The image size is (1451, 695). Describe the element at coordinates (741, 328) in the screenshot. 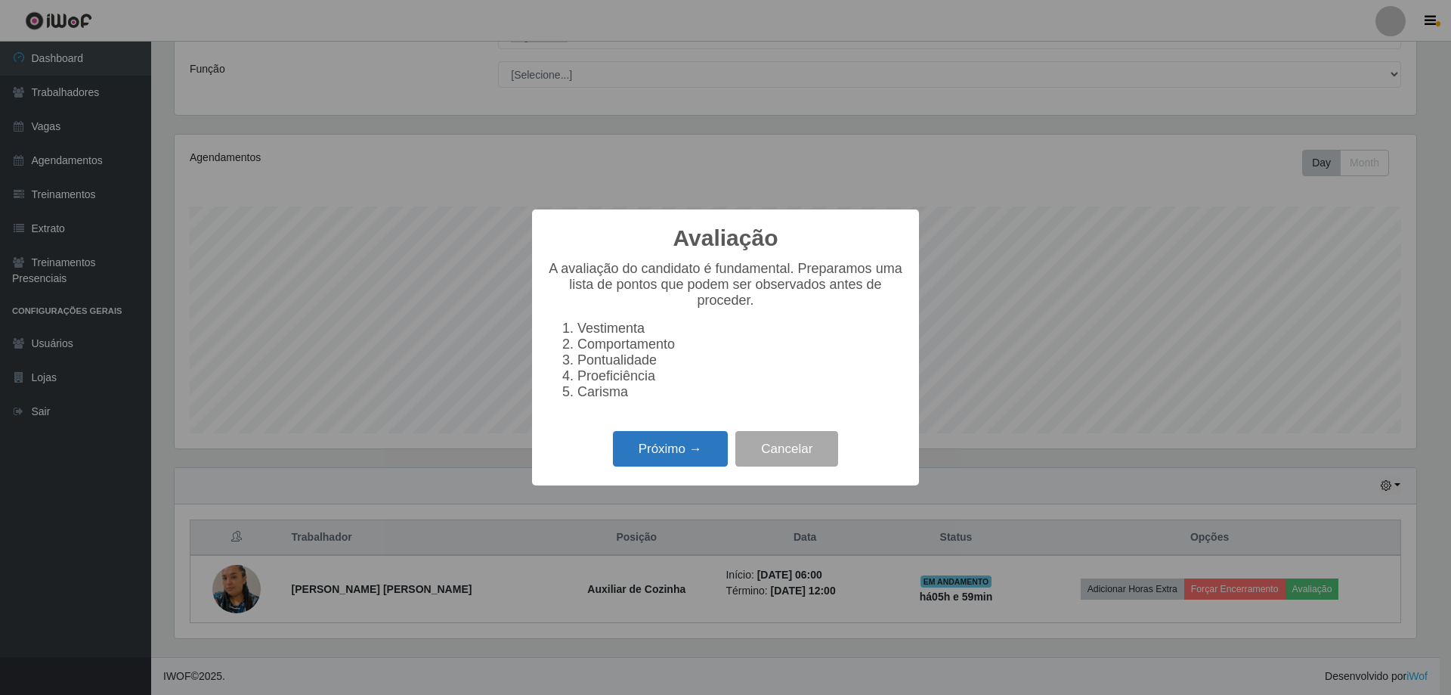

I see `li: Vestimenta` at that location.